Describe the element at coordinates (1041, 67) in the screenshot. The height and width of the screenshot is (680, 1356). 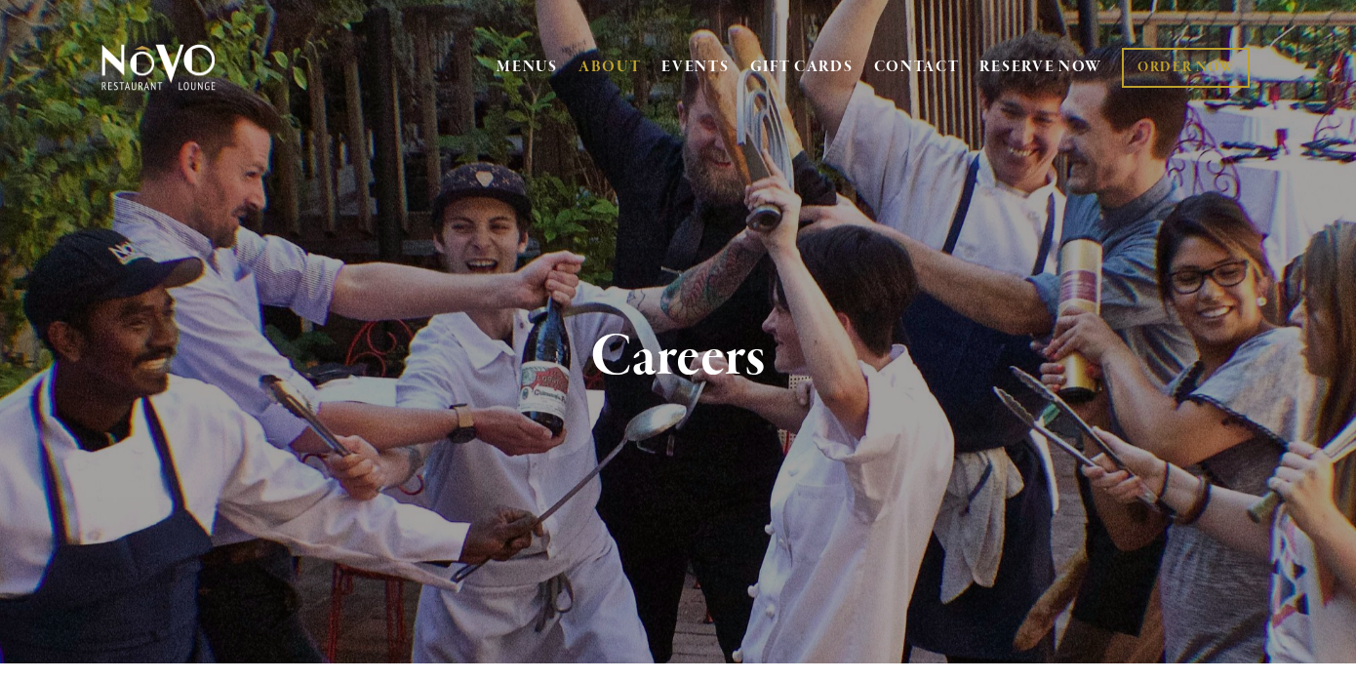
I see `a: RESERVE NOW` at that location.